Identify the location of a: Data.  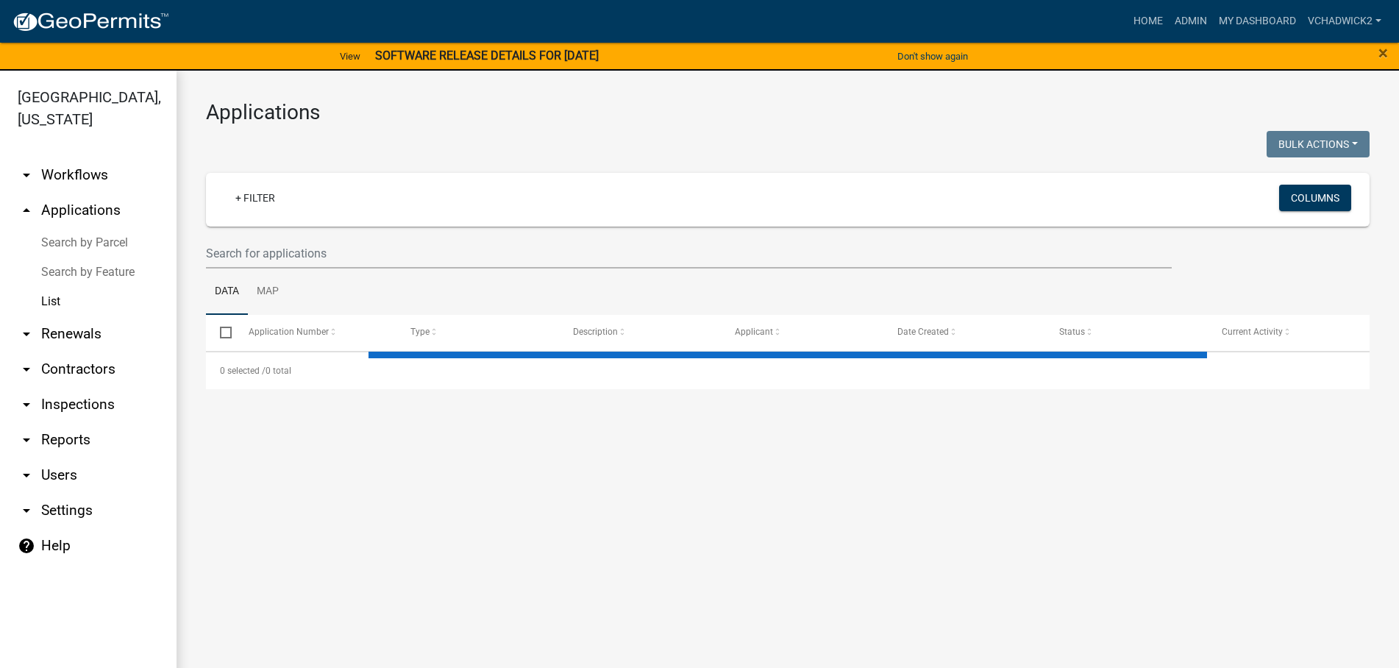
(227, 292).